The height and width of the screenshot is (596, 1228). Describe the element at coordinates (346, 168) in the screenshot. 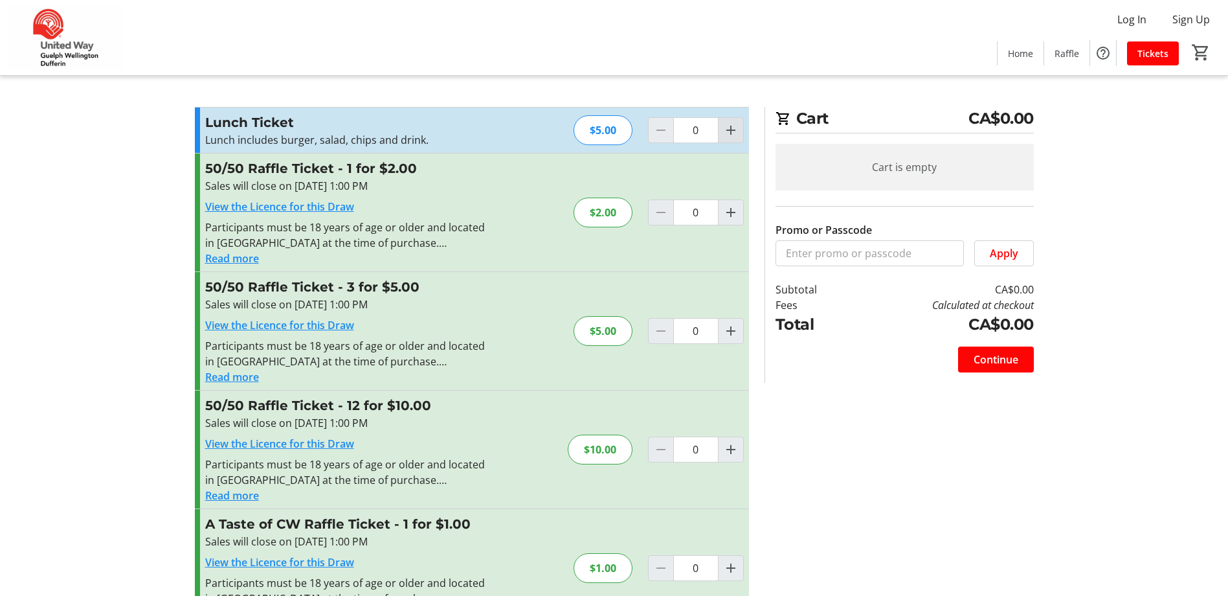

I see `h3: 50/50 Raffle Ticket - 1 for $2.00` at that location.